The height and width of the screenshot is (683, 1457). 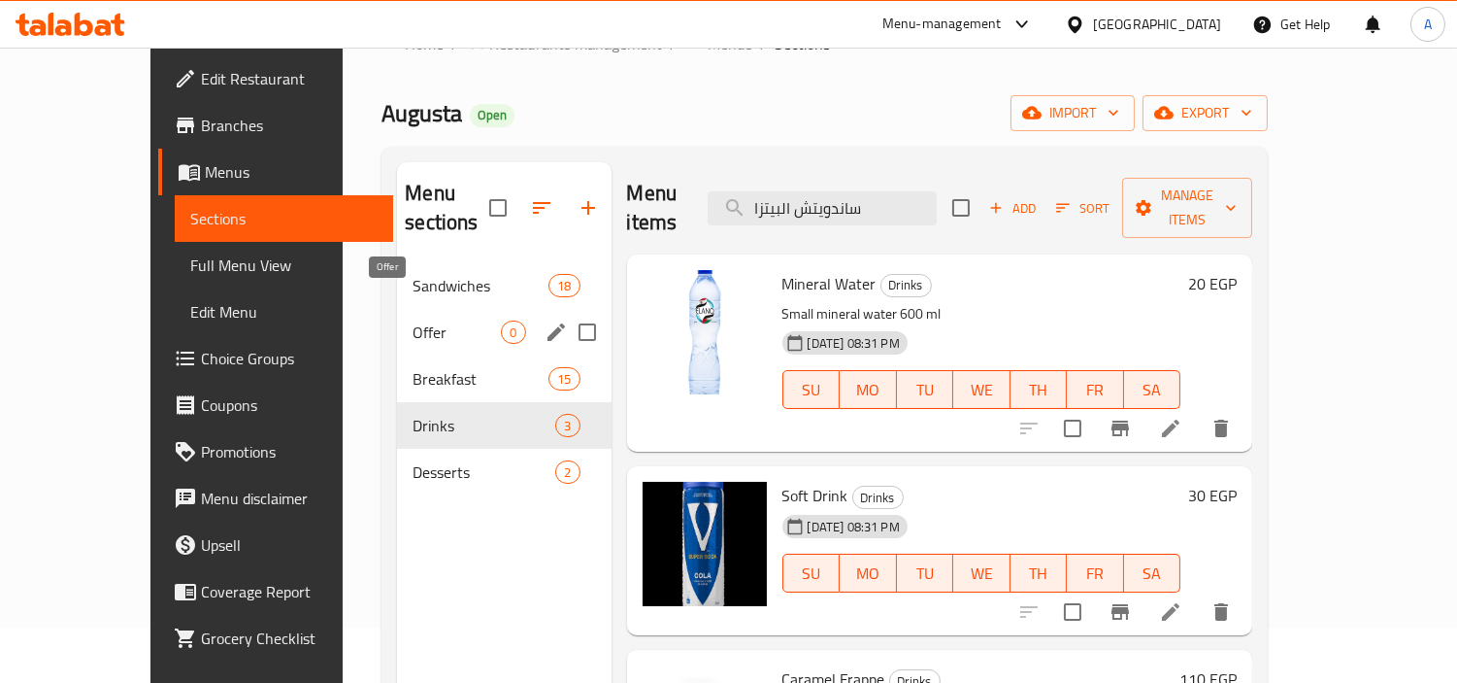 I want to click on div: Sandwiches18, so click(x=504, y=285).